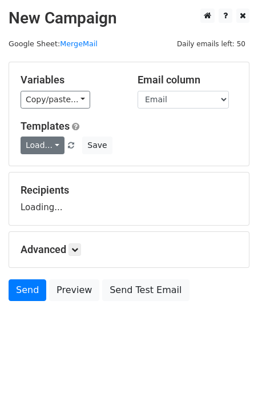  Describe the element at coordinates (187, 80) in the screenshot. I see `h5: Email column` at that location.